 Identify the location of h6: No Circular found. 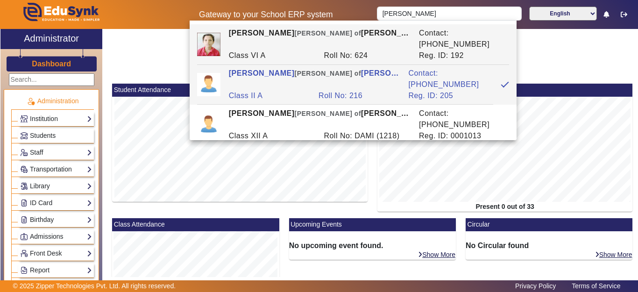
(549, 245).